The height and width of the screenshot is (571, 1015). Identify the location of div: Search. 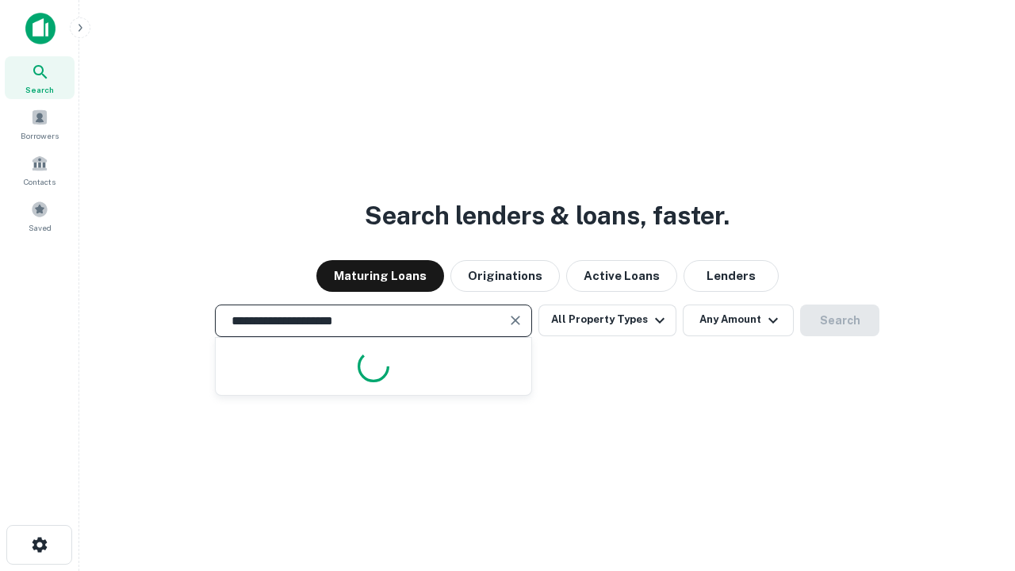
(40, 78).